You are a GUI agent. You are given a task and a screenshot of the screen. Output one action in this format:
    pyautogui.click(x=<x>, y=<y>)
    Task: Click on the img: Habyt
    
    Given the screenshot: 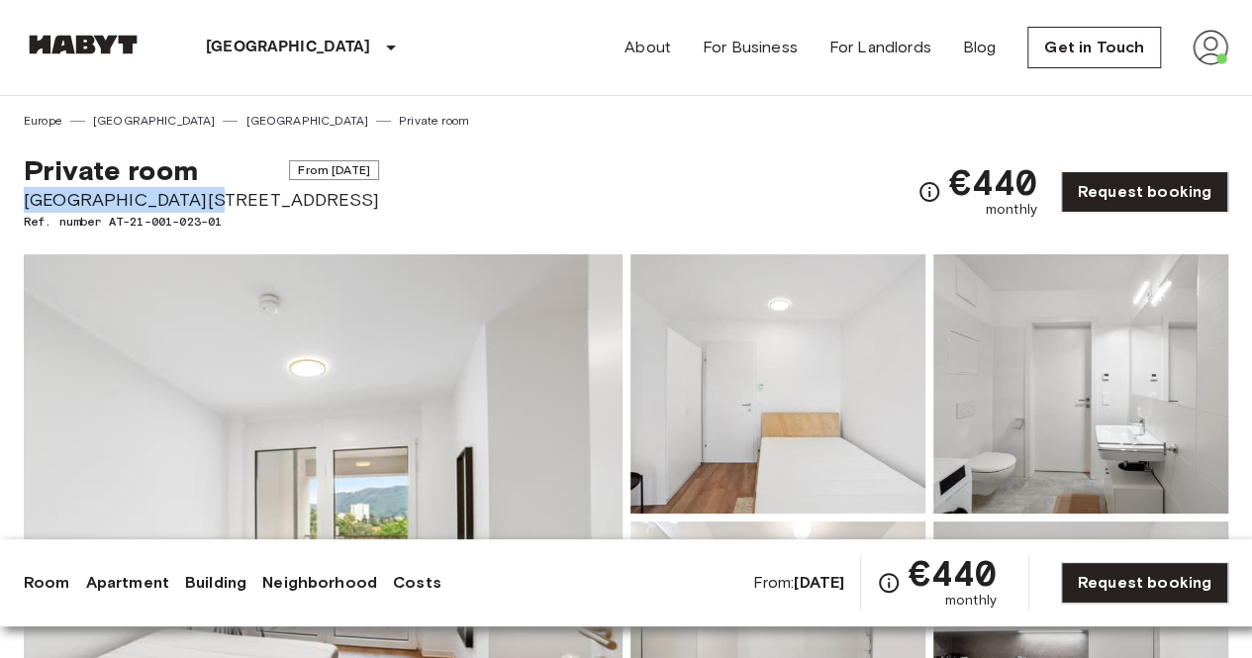 What is the action you would take?
    pyautogui.click(x=83, y=45)
    